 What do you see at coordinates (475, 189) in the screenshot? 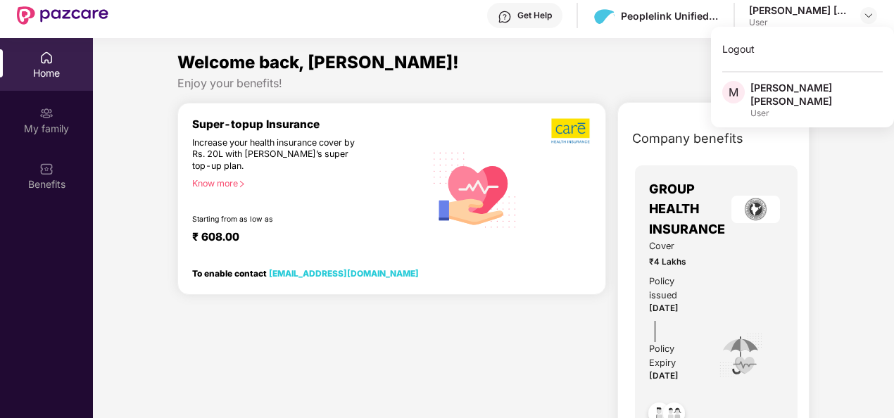
I see `img: svg+xml;base64,PHN2ZyB4bWxucz0iaHR0cDovL3d3dy53My5vcmcvMjAwMC9zdmciIHhtbG5zOnhsaW5rPSJodHRwOi8vd3...` at bounding box center [475, 189].